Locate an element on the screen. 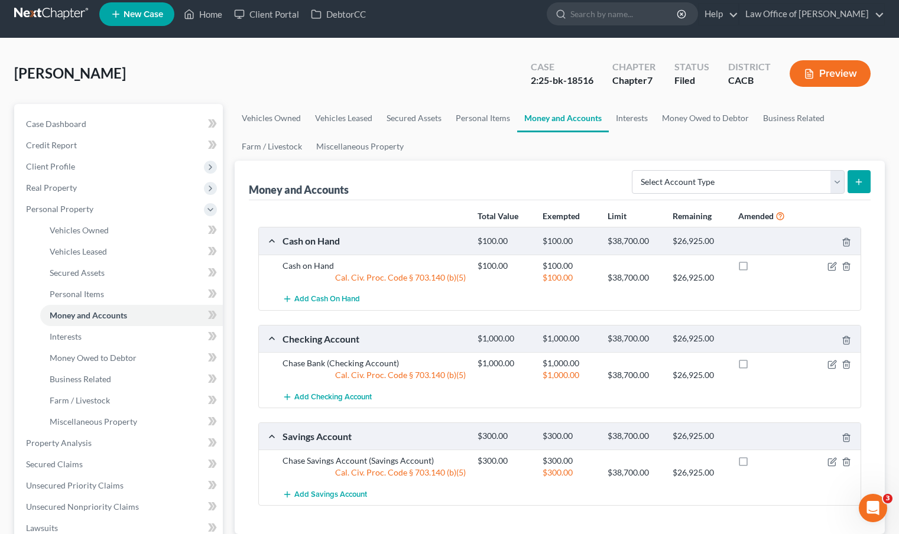  span: Interests is located at coordinates (66, 336).